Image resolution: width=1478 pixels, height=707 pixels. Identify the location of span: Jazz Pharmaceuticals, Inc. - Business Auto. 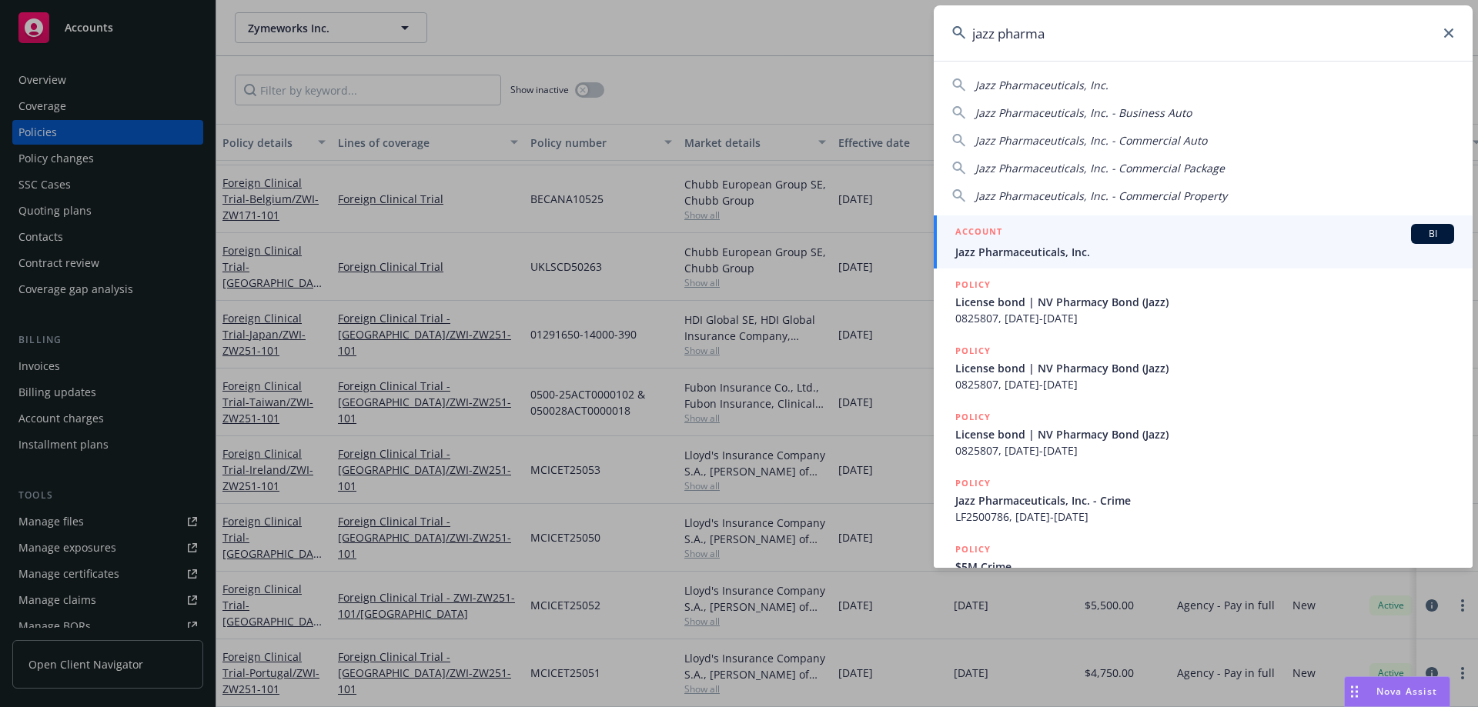
(1083, 112).